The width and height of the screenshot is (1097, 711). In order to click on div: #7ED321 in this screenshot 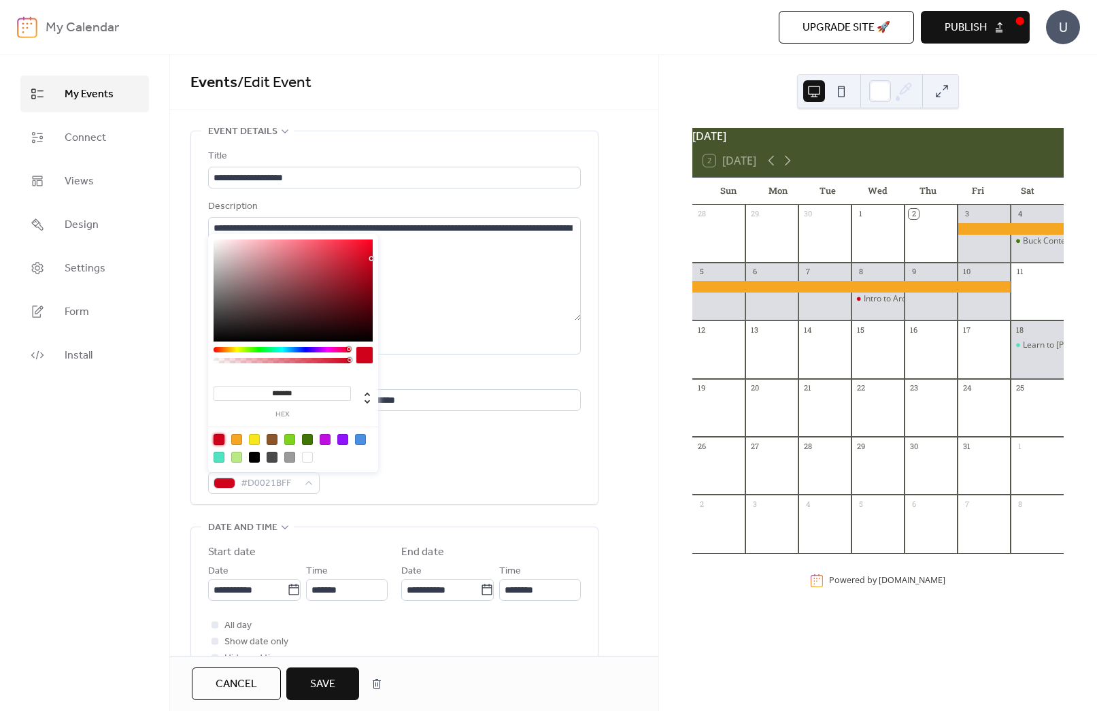, I will do `click(290, 440)`.